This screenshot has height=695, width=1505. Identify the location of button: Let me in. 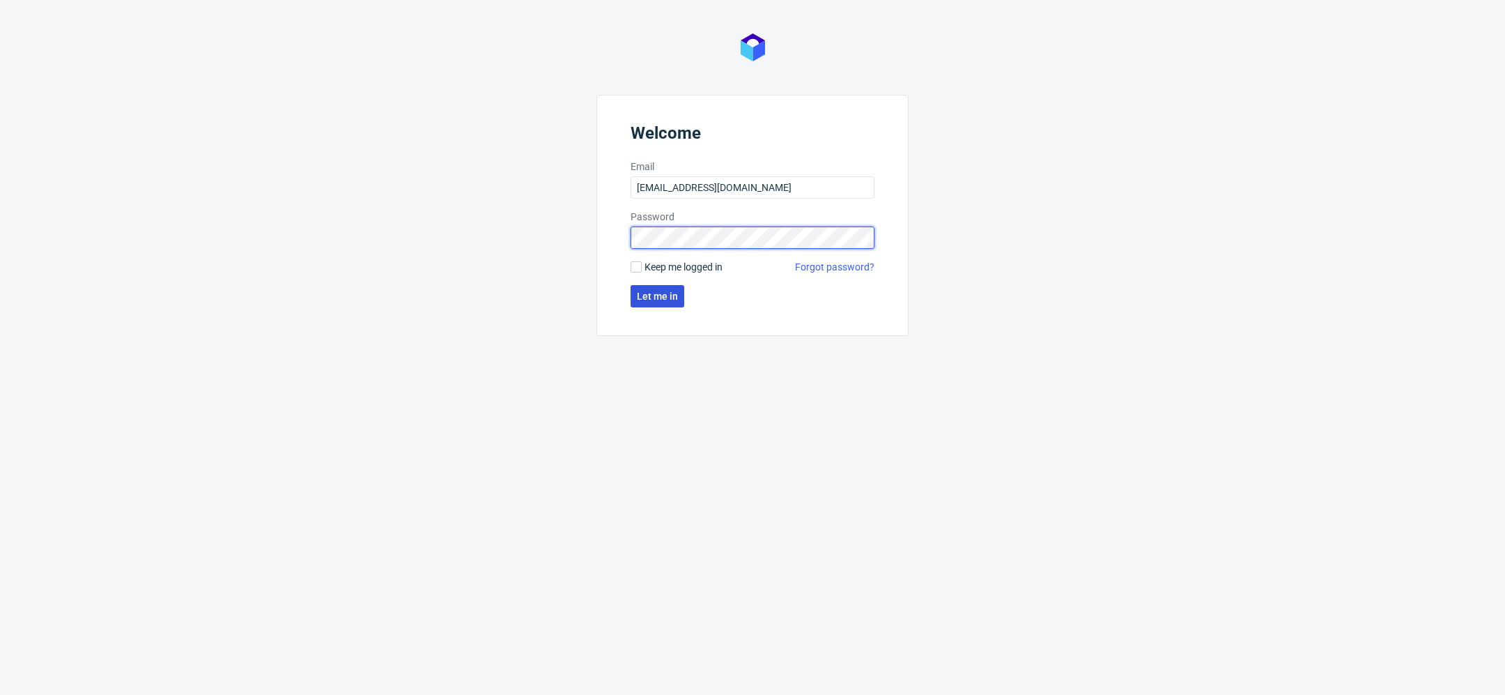
(657, 296).